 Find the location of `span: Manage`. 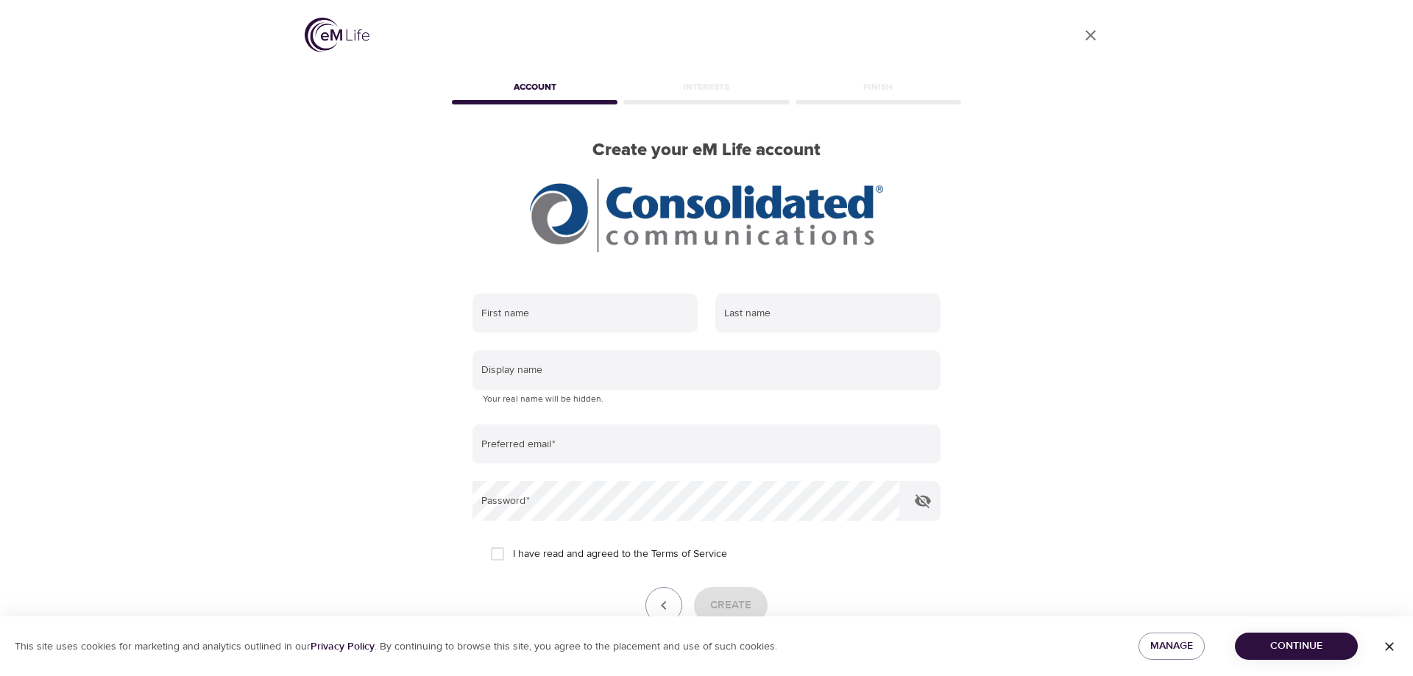

span: Manage is located at coordinates (1172, 646).